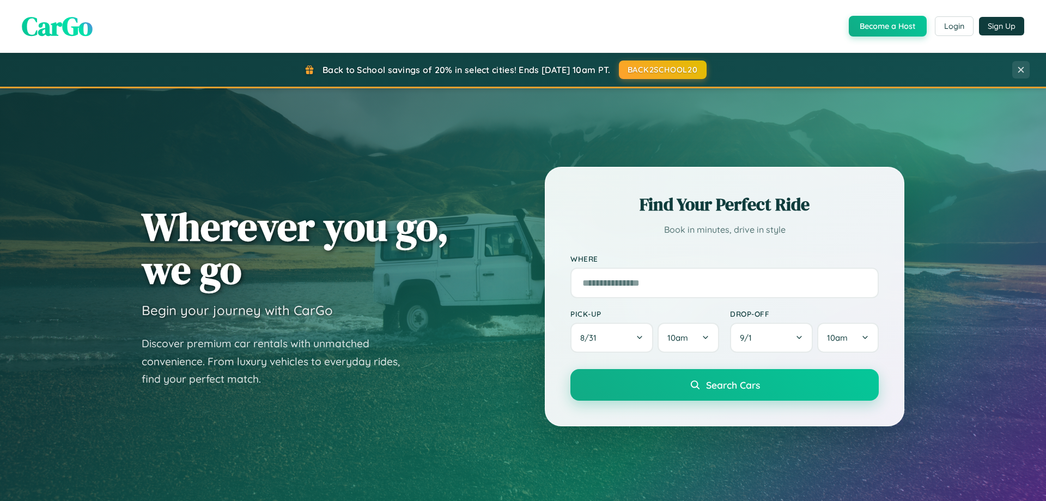  I want to click on label: Pick-up, so click(644, 313).